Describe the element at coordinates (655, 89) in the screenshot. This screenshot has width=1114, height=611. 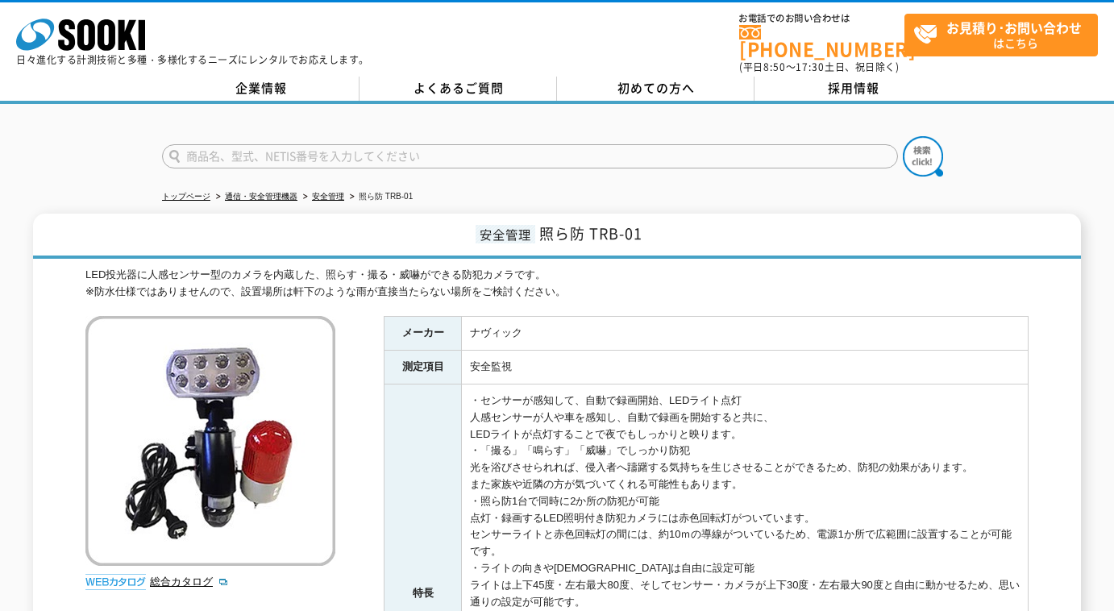
I see `a: 初めての方へ` at that location.